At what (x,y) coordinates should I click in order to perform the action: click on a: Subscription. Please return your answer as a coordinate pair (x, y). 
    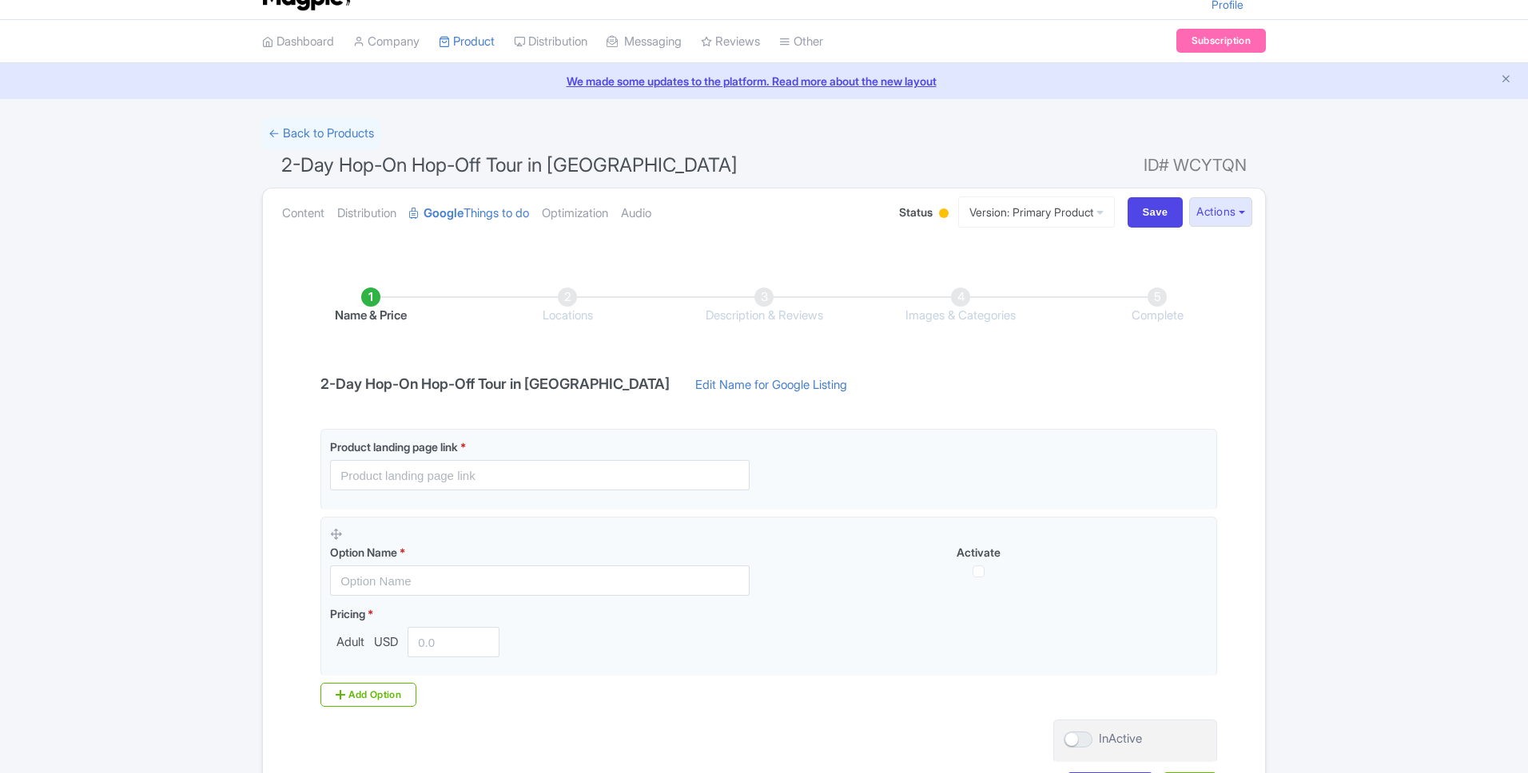
    Looking at the image, I should click on (1221, 41).